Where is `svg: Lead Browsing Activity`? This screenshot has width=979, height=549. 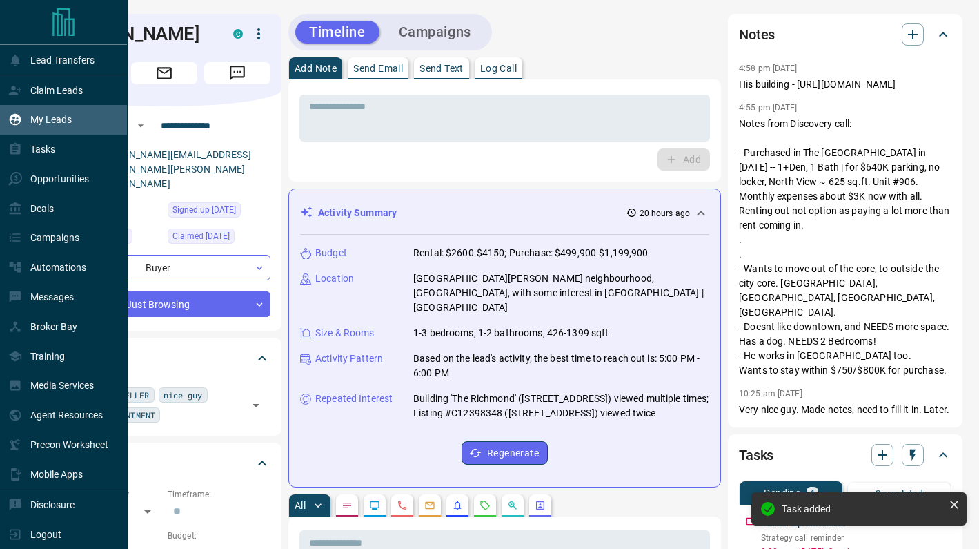
svg: Lead Browsing Activity is located at coordinates (375, 505).